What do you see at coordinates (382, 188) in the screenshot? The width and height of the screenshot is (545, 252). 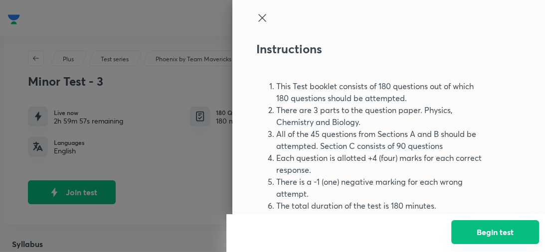 I see `li: There is a -1 (one) negative marking for each wrong attempt.` at bounding box center [382, 188].